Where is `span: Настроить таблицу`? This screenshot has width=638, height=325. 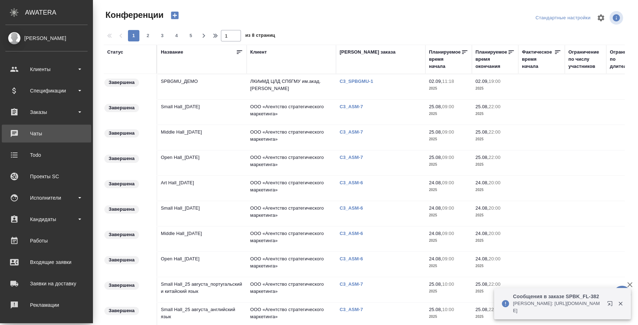
span: Настроить таблицу is located at coordinates (601, 18).